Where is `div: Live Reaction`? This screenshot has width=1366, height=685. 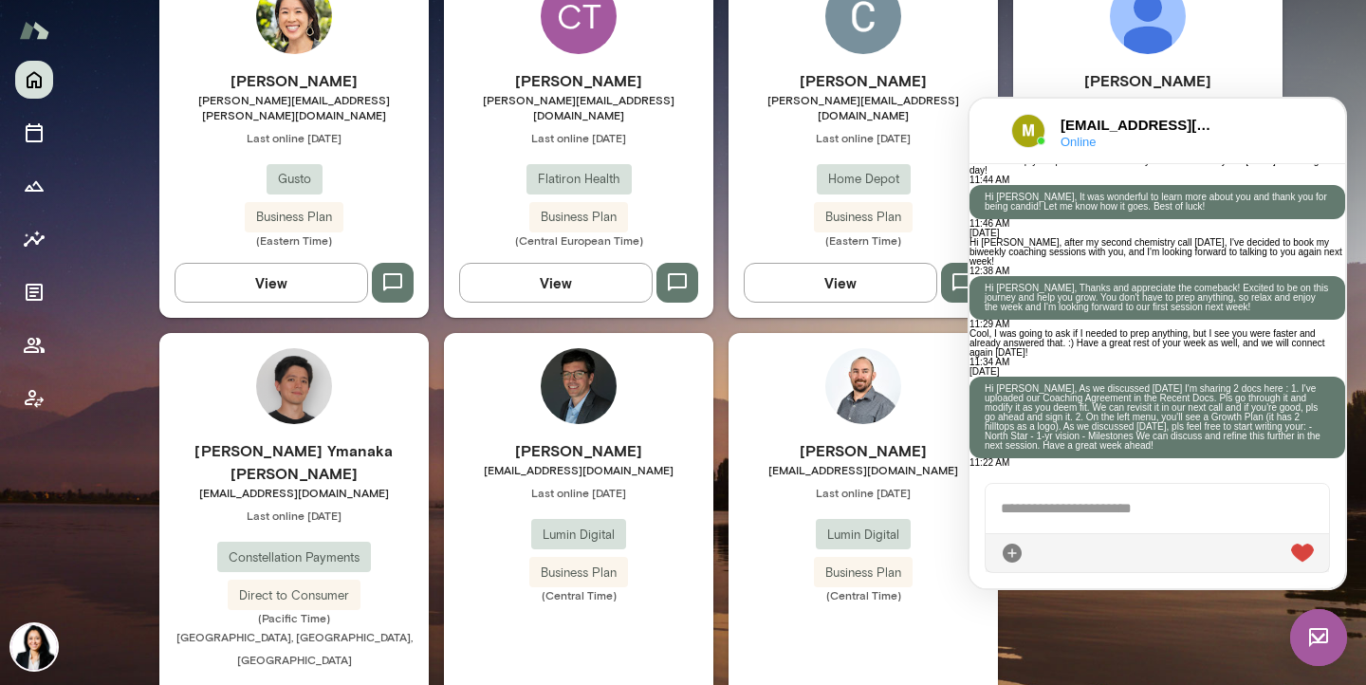 div: Live Reaction is located at coordinates (333, 454).